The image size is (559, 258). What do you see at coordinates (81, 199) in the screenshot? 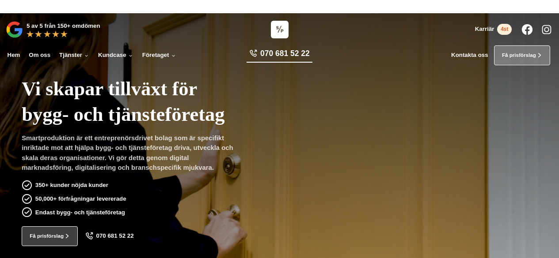
I see `p: 50,000+ förfrågningar levererade` at bounding box center [81, 199].